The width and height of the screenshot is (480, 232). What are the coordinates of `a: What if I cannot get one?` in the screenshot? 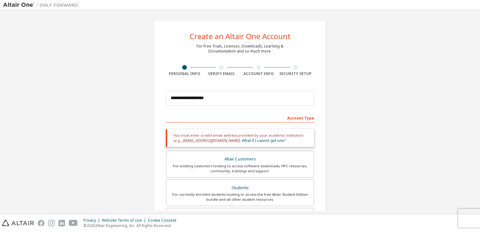 It's located at (264, 140).